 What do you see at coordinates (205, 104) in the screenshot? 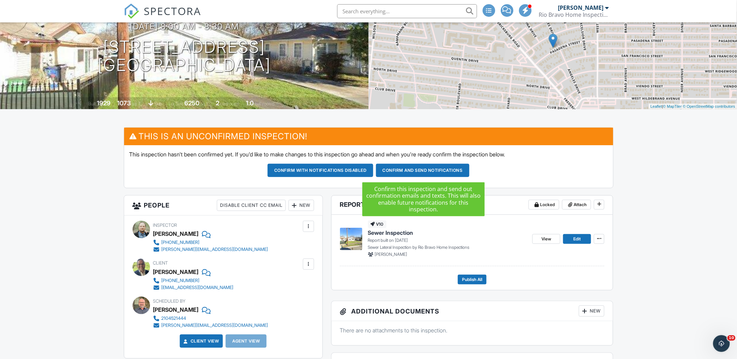
I see `span: sq.ft.` at bounding box center [205, 104].